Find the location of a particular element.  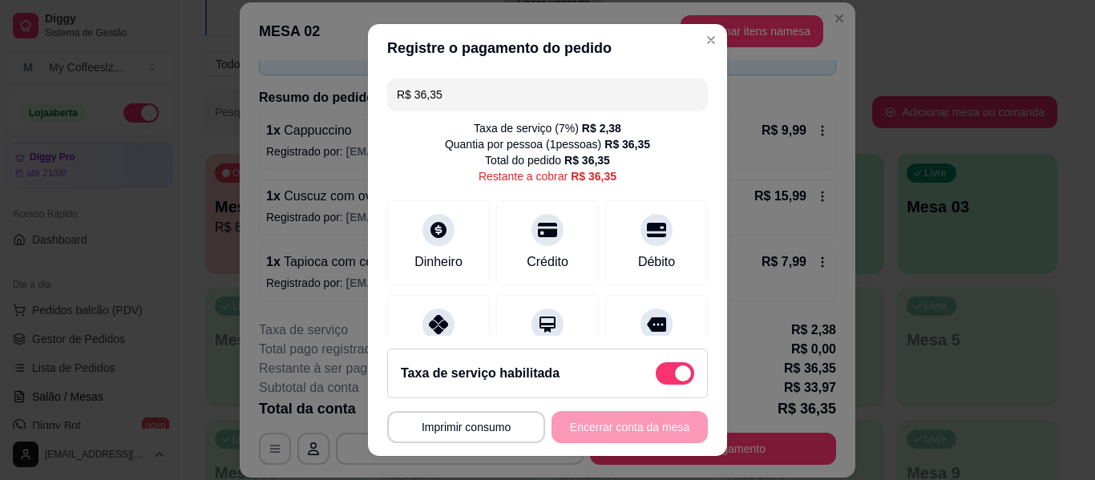

div: Restante a cobrar is located at coordinates (548, 176).